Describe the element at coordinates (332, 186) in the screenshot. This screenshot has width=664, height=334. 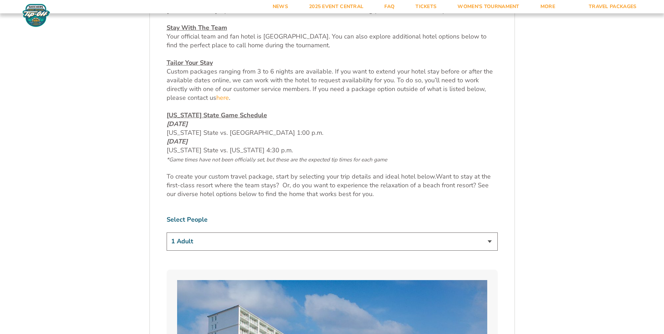
I see `p: Want to stay at the first-class resort where the team stays? Or, do you want to experience the re...` at that location.